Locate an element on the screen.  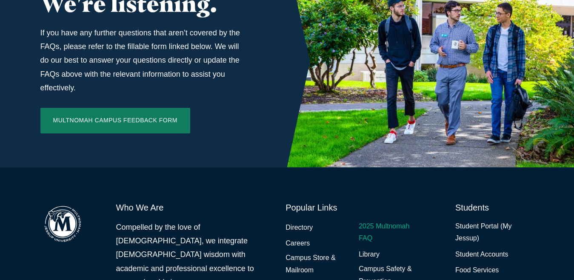
h6: Students is located at coordinates (495, 207).